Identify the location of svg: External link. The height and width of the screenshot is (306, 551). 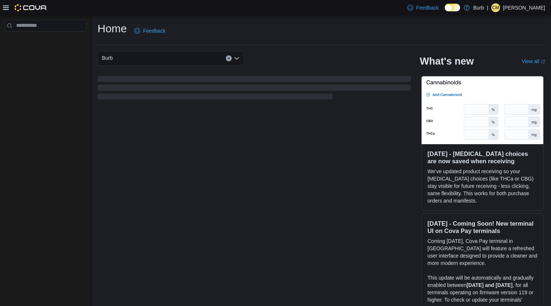
(543, 62).